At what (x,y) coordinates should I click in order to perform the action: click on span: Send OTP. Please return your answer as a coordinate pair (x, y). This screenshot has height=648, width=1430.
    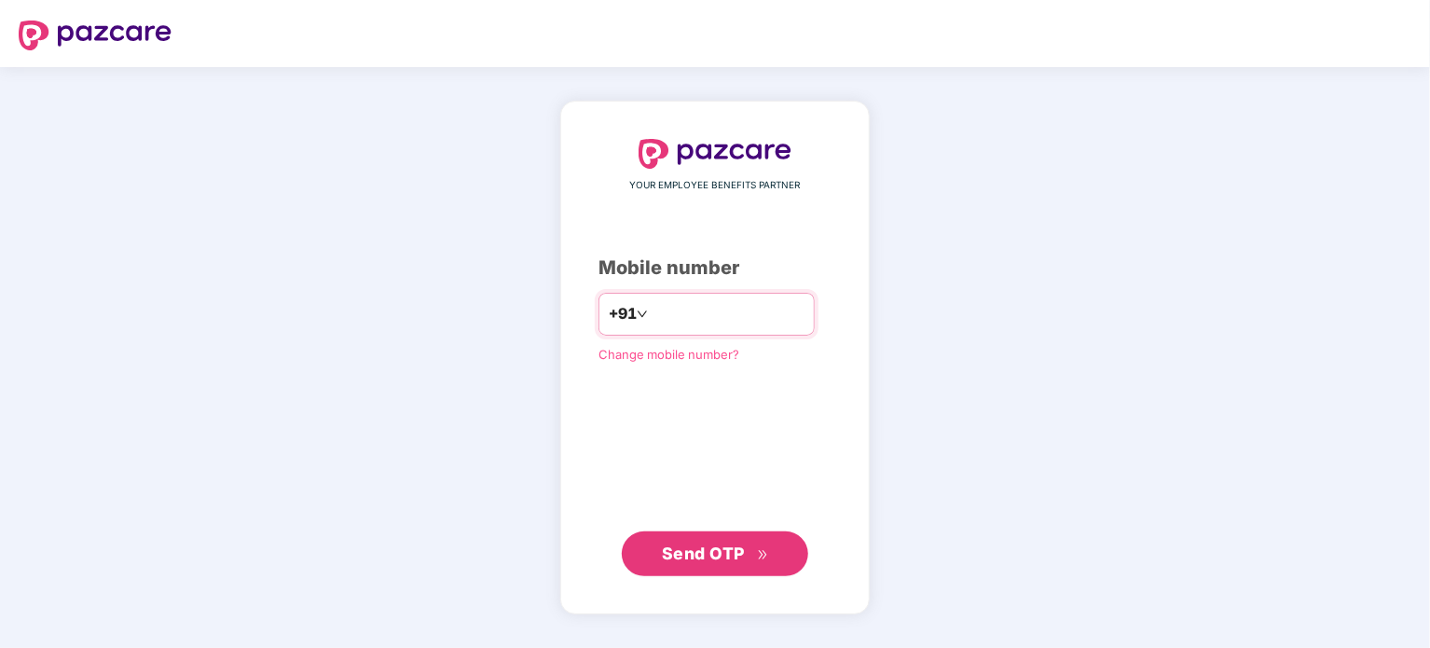
    Looking at the image, I should click on (703, 553).